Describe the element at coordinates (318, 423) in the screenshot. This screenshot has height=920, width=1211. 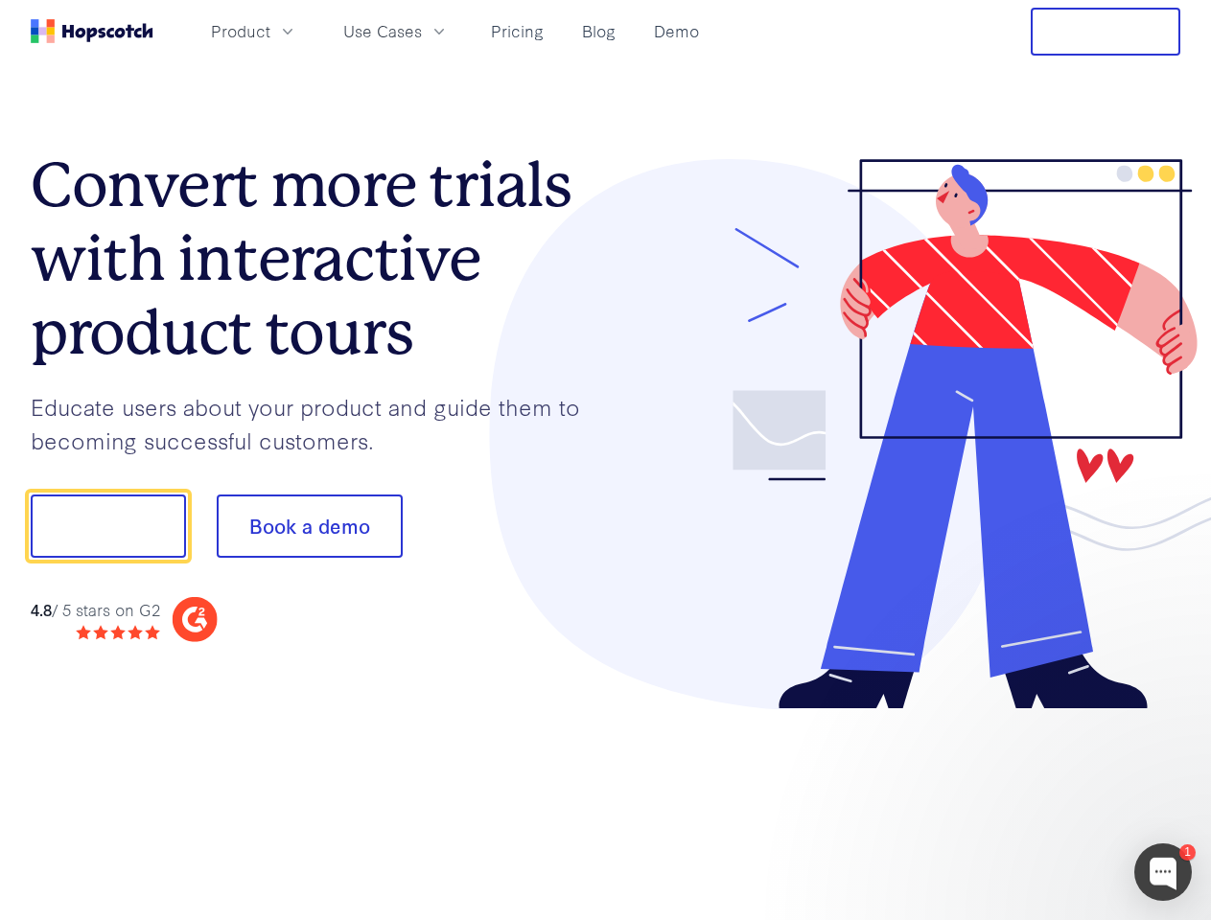
I see `p: Educate users about your product and guide them to becoming successful customers.` at that location.